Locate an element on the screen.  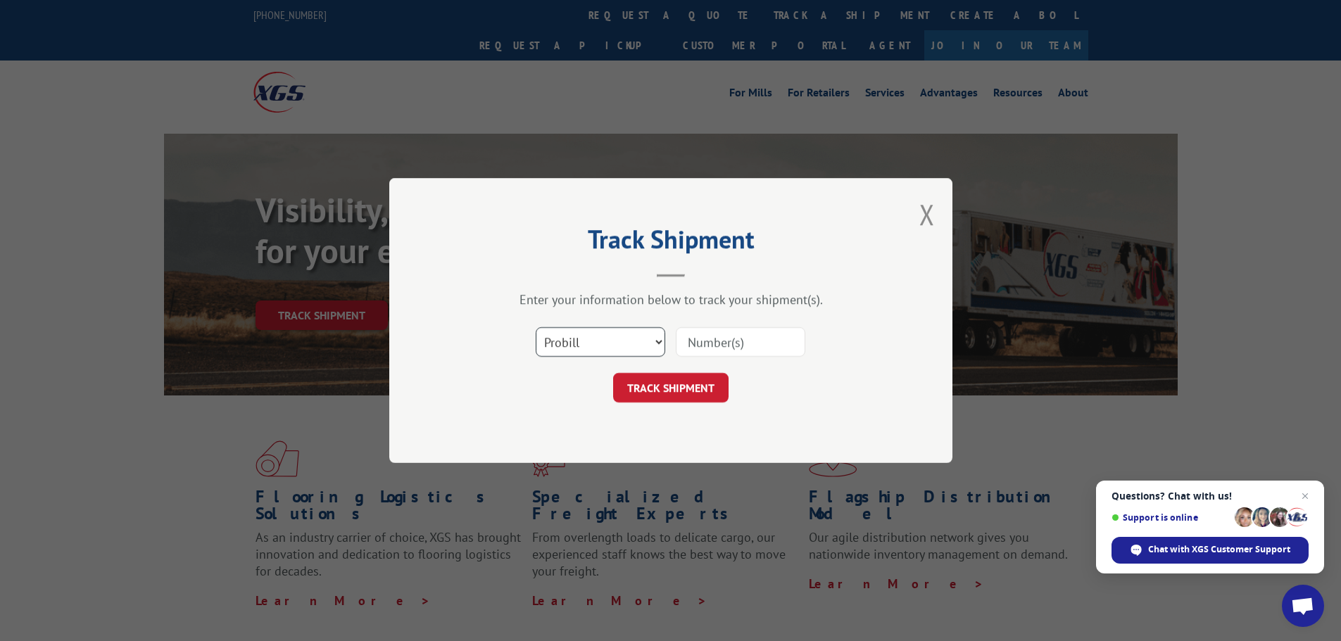
button: Close modal is located at coordinates (927, 214).